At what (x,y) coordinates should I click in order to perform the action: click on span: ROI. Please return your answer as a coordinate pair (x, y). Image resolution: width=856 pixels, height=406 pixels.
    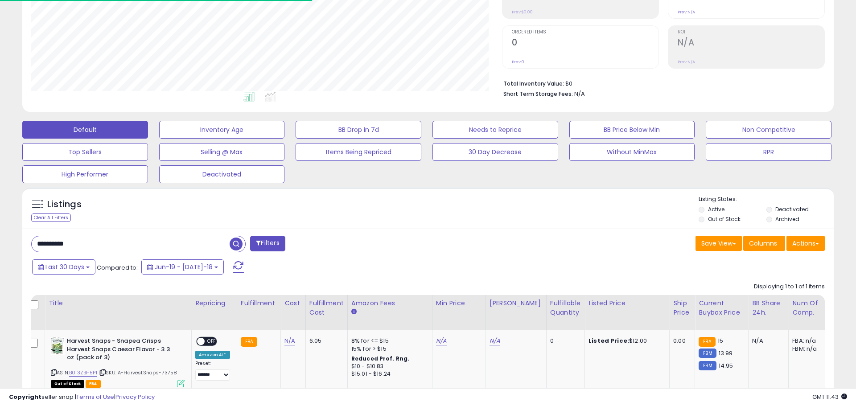
    Looking at the image, I should click on (751, 32).